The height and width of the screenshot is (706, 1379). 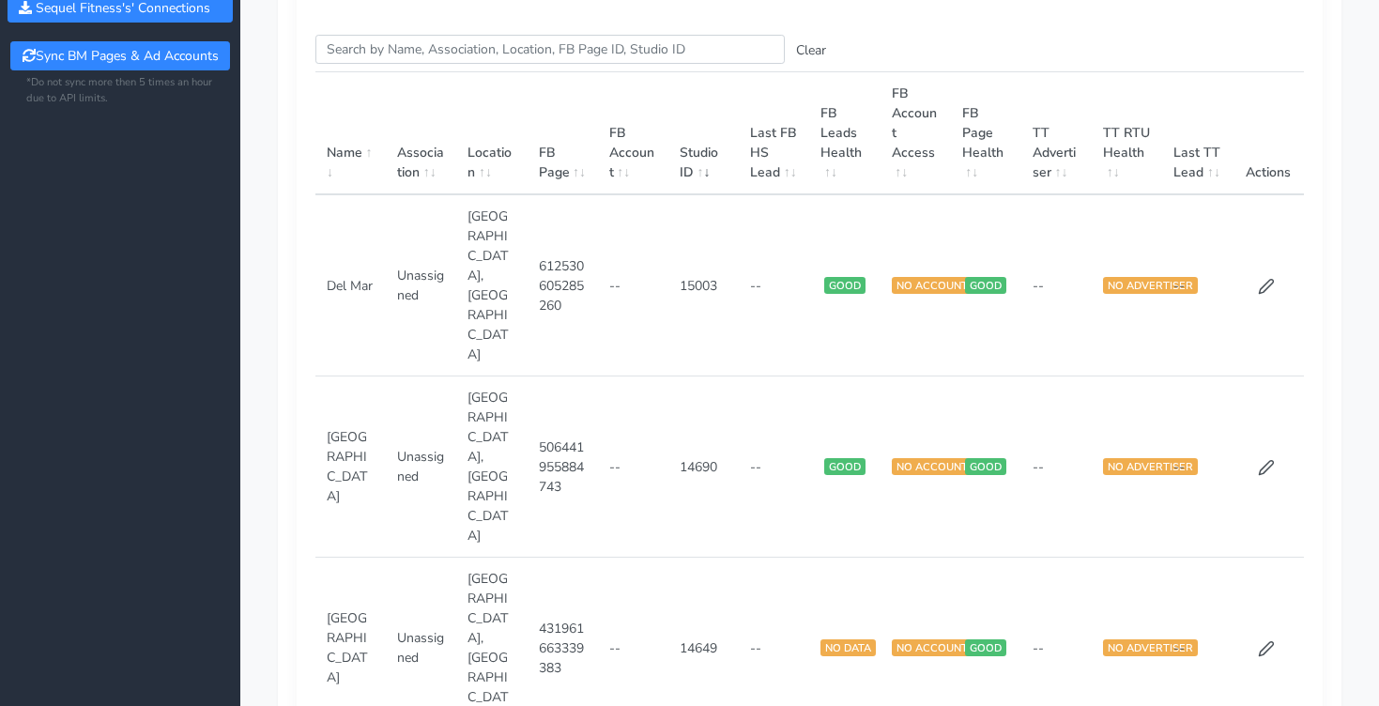 I want to click on th: Last TT Lead, so click(x=1197, y=133).